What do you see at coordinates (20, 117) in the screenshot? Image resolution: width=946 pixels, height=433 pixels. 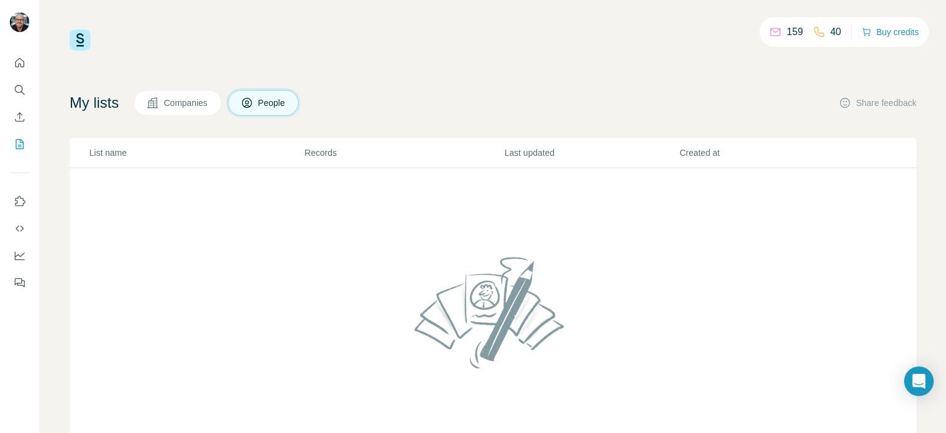 I see `button: Enrich CSV` at bounding box center [20, 117].